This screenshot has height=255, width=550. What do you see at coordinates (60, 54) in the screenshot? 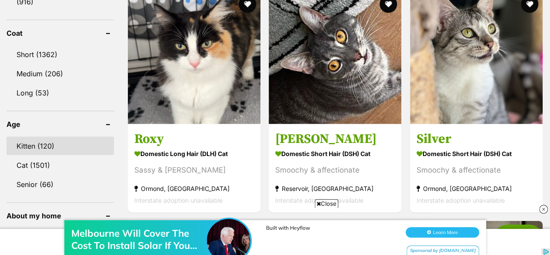
I see `a: Short (1362)` at bounding box center [60, 54].